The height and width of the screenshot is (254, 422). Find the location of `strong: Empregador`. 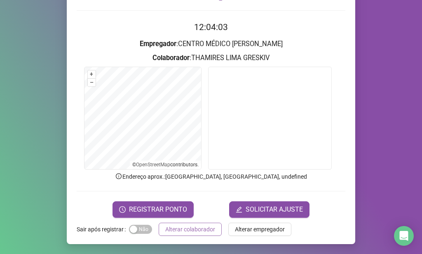

strong: Empregador is located at coordinates (158, 44).